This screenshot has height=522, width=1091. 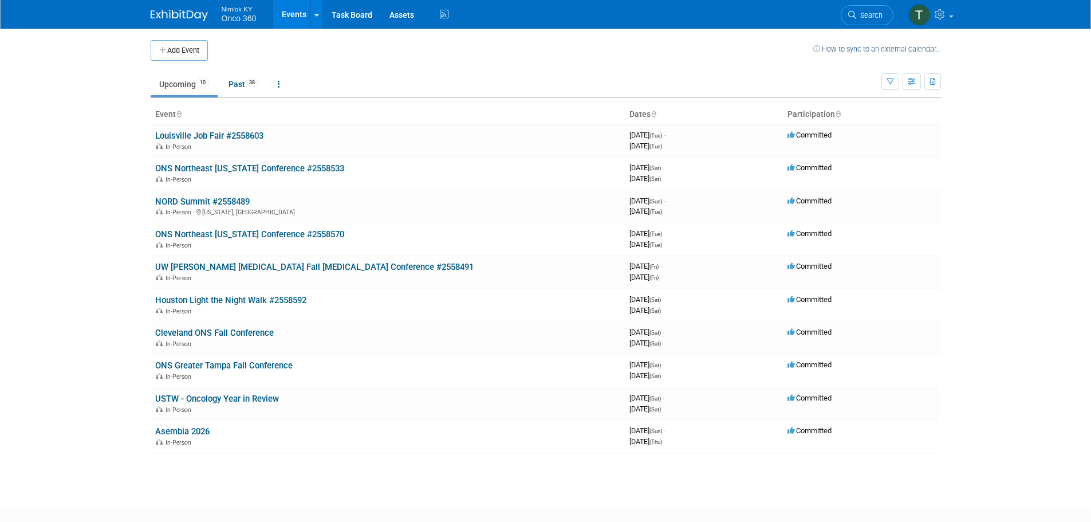 What do you see at coordinates (869, 15) in the screenshot?
I see `span: Search` at bounding box center [869, 15].